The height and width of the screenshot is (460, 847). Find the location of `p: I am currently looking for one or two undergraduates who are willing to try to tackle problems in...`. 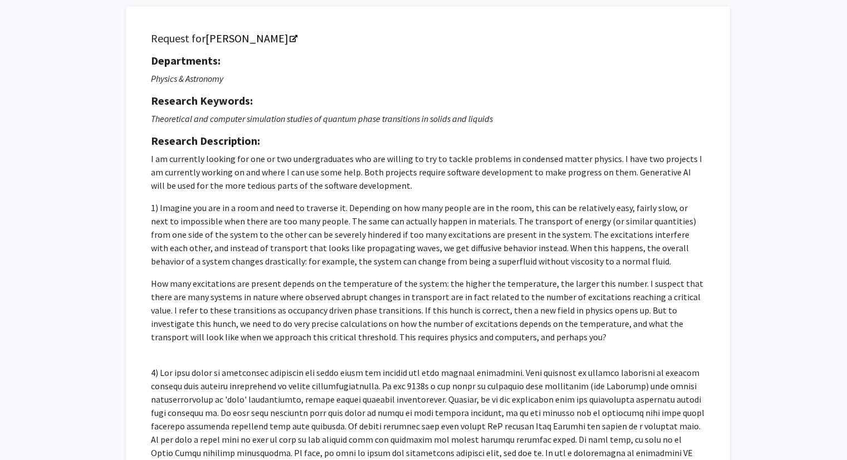

p: I am currently looking for one or two undergraduates who are willing to try to tackle problems in... is located at coordinates (428, 172).